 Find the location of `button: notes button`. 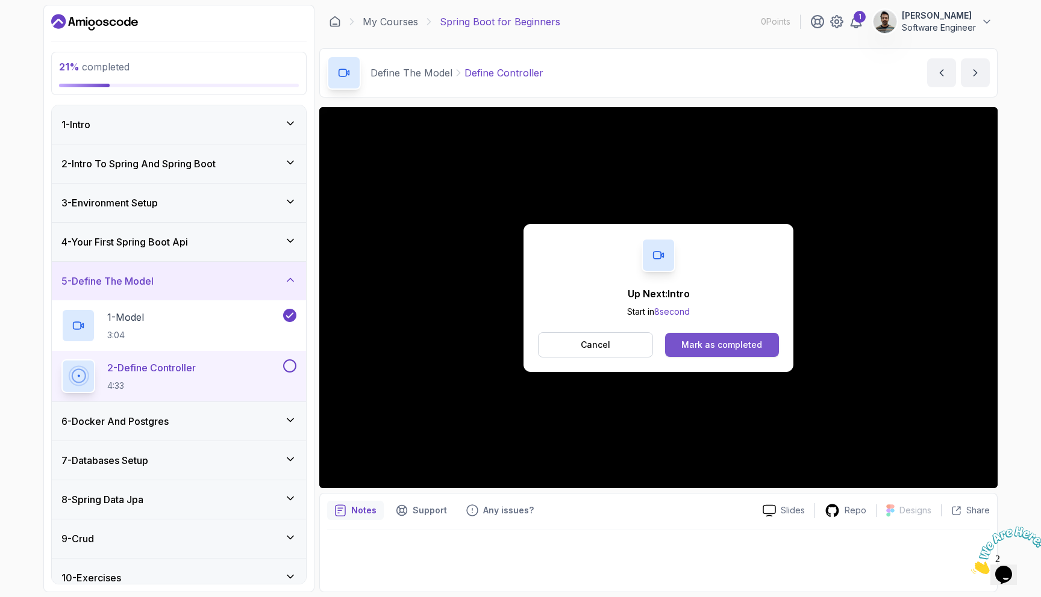

button: notes button is located at coordinates (355, 511).